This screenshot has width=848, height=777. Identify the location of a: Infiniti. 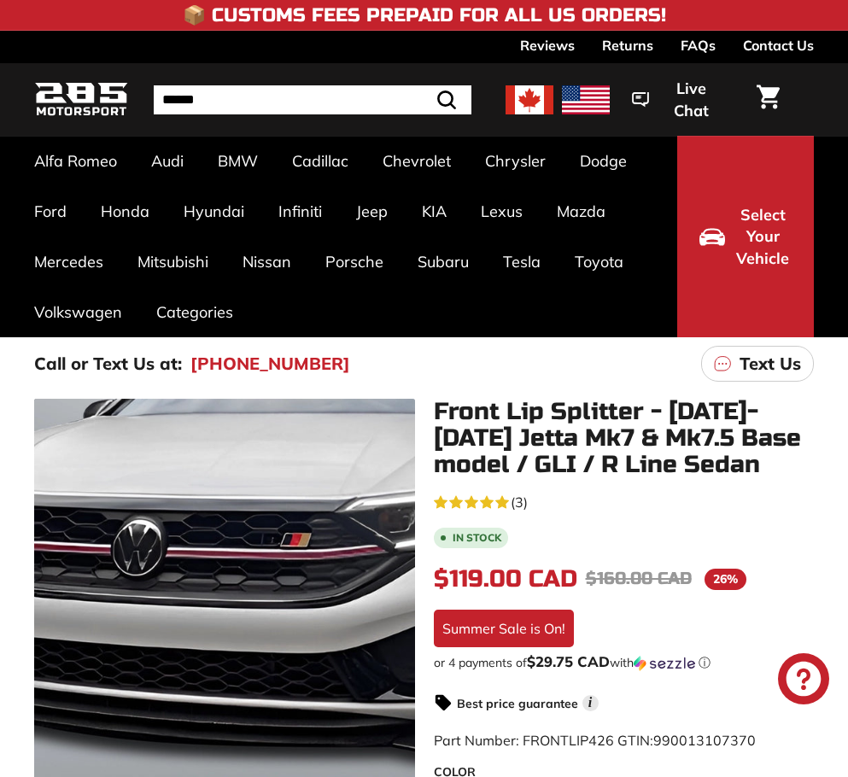
(300, 211).